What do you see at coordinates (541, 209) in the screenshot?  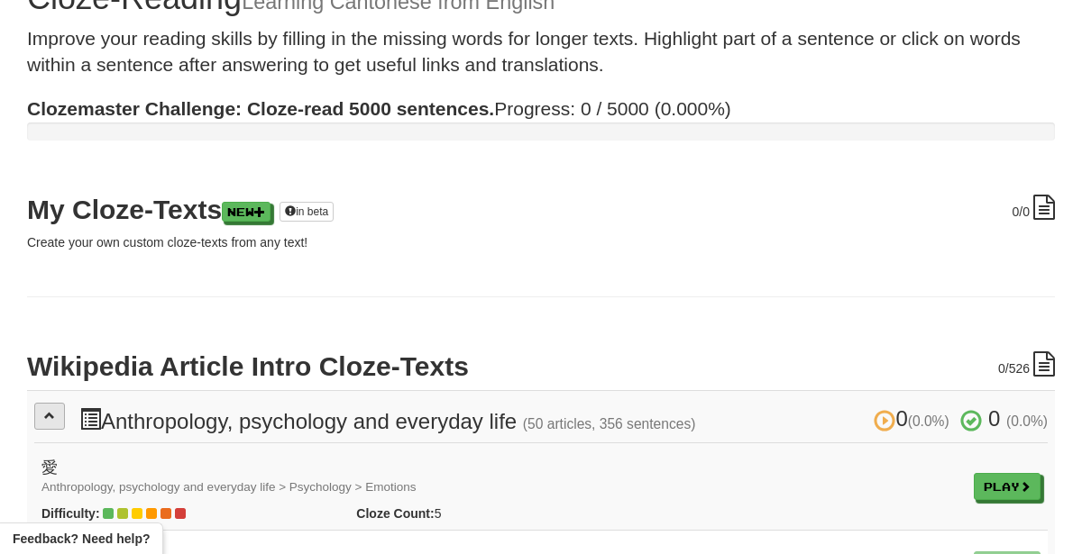 I see `h2: My Cloze-Texts` at bounding box center [541, 209].